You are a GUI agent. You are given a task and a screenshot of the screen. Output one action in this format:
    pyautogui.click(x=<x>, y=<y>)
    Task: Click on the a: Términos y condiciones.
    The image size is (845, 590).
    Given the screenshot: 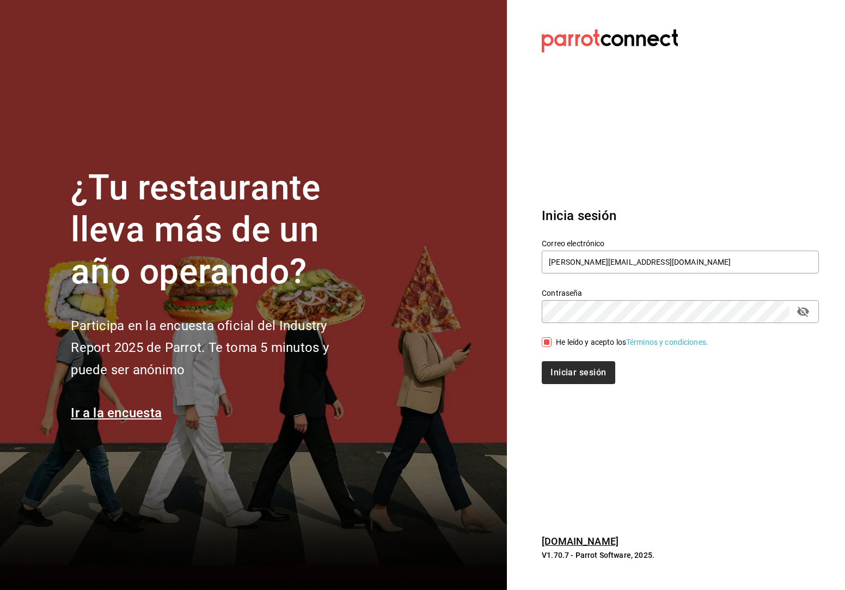 What is the action you would take?
    pyautogui.click(x=667, y=342)
    